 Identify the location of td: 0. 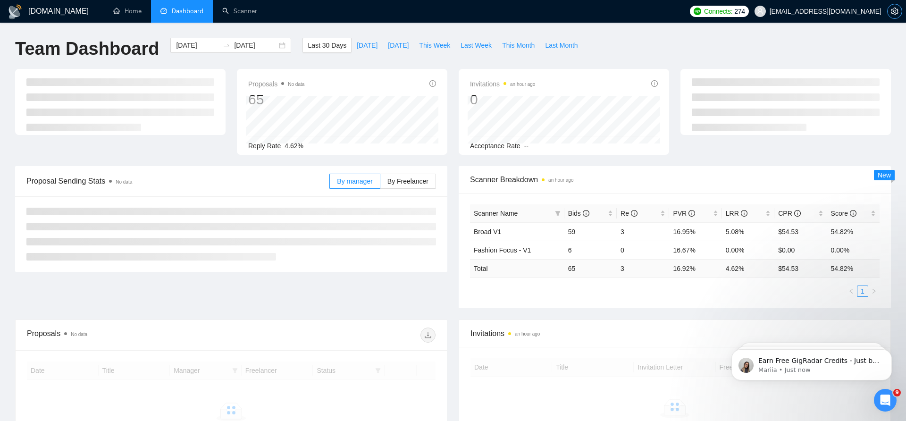
(643, 250).